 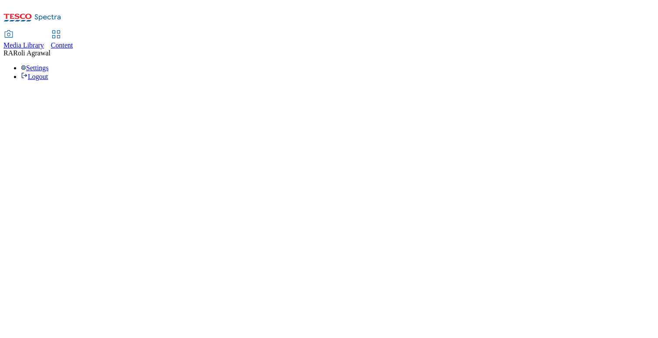 I want to click on a: Content, so click(x=62, y=40).